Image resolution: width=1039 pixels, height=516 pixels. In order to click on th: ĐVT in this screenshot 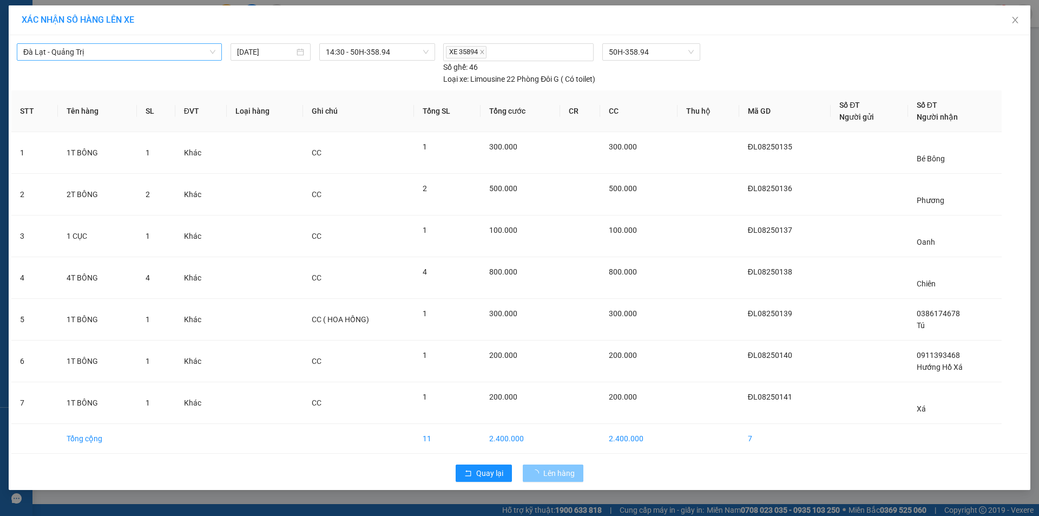, I will do `click(201, 111)`.